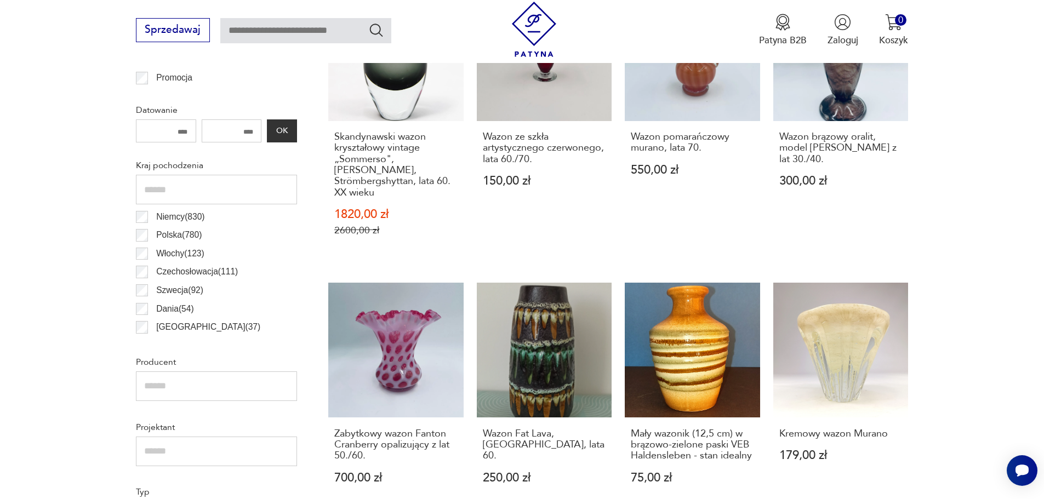 This screenshot has width=1044, height=499. Describe the element at coordinates (216, 165) in the screenshot. I see `p: Kraj pochodzenia` at that location.